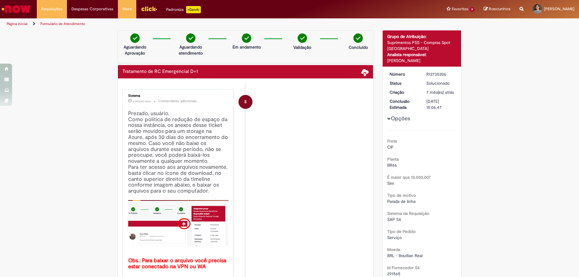 Image resolution: width=579 pixels, height=277 pixels. Describe the element at coordinates (460, 9) in the screenshot. I see `span: Favoritos` at that location.